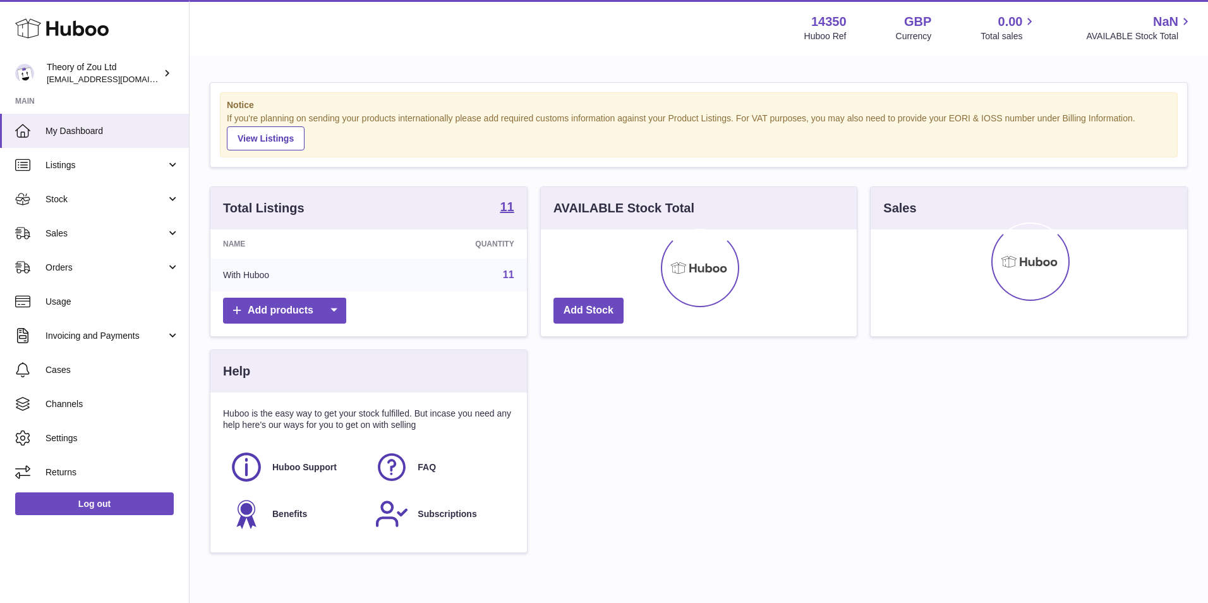  I want to click on div: Currency, so click(913, 36).